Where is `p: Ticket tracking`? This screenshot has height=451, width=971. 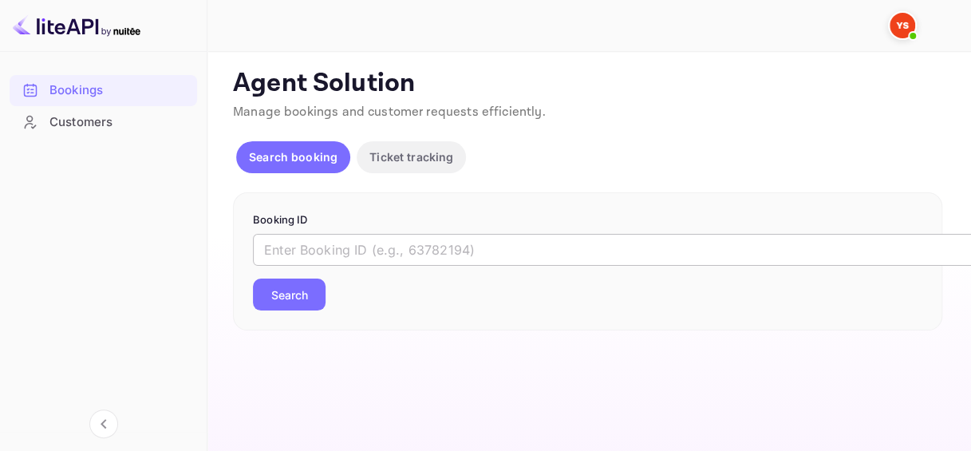 p: Ticket tracking is located at coordinates (411, 156).